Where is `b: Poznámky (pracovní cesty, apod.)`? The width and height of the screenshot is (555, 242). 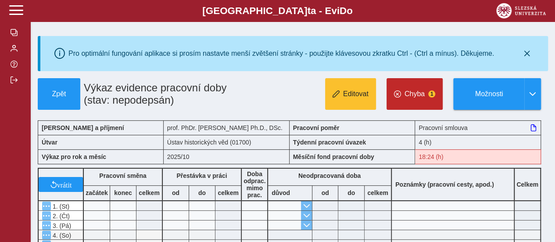 b: Poznámky (pracovní cesty, apod.) is located at coordinates (444, 184).